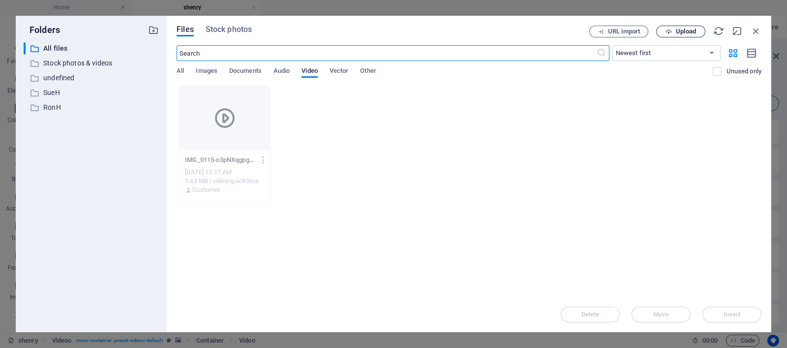 The width and height of the screenshot is (787, 348). I want to click on input: Search, so click(386, 53).